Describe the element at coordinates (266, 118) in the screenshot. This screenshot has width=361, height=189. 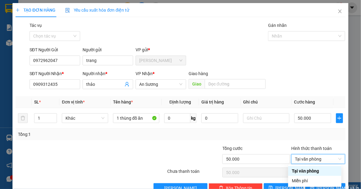
I see `input: Ghi Chú` at that location.